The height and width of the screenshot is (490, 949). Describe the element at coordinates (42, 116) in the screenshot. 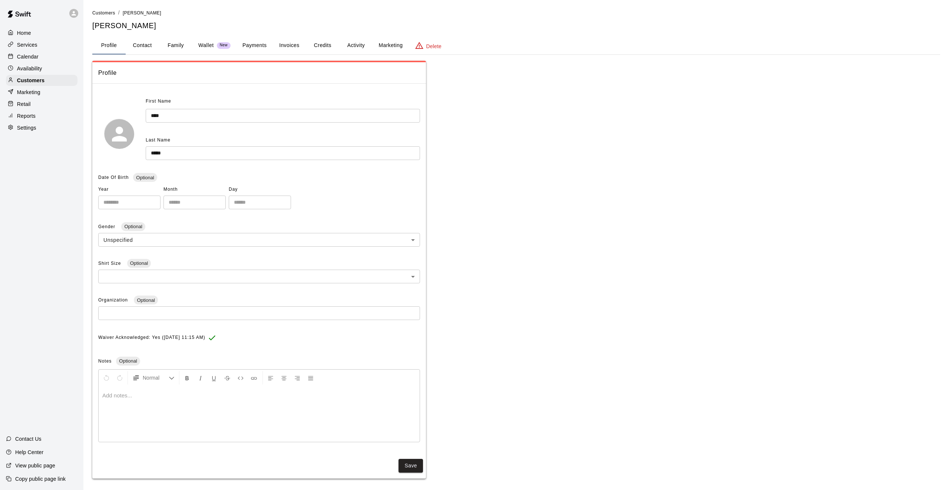

I see `div: Reports` at that location.